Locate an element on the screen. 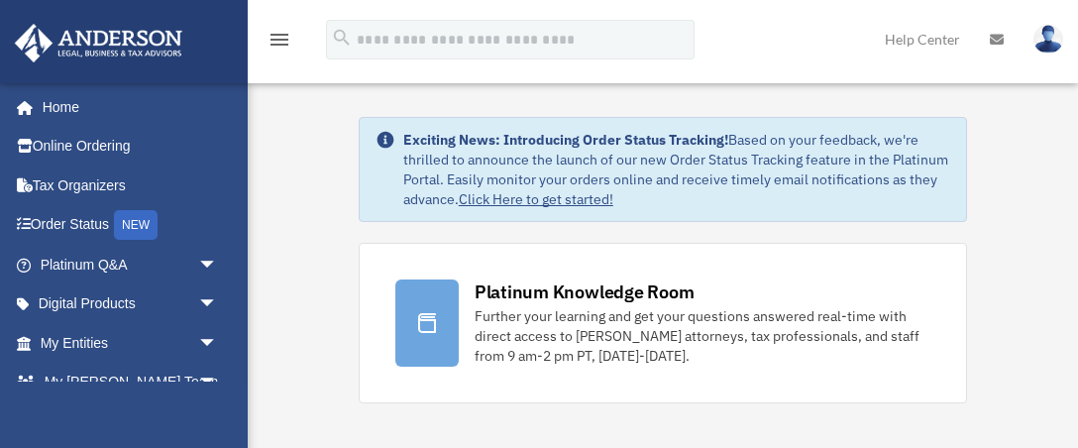 Image resolution: width=1078 pixels, height=448 pixels. a: Platinum Q&Aarrow_drop_down is located at coordinates (131, 264).